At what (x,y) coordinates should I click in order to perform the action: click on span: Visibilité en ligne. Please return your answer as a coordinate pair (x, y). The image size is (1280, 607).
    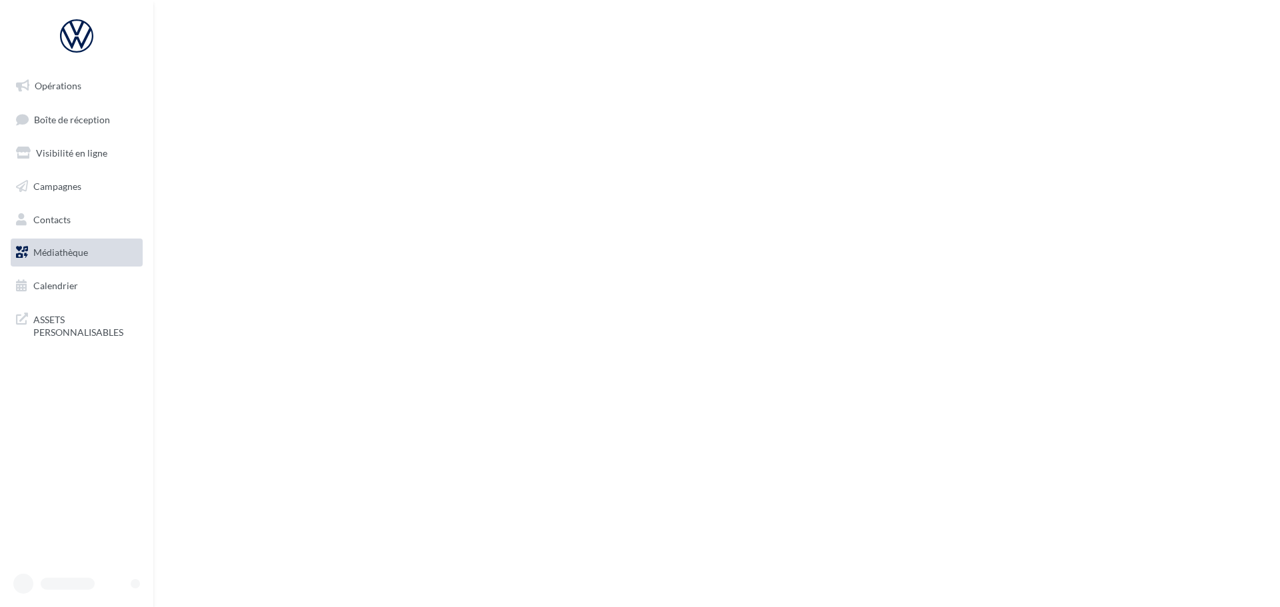
    Looking at the image, I should click on (71, 153).